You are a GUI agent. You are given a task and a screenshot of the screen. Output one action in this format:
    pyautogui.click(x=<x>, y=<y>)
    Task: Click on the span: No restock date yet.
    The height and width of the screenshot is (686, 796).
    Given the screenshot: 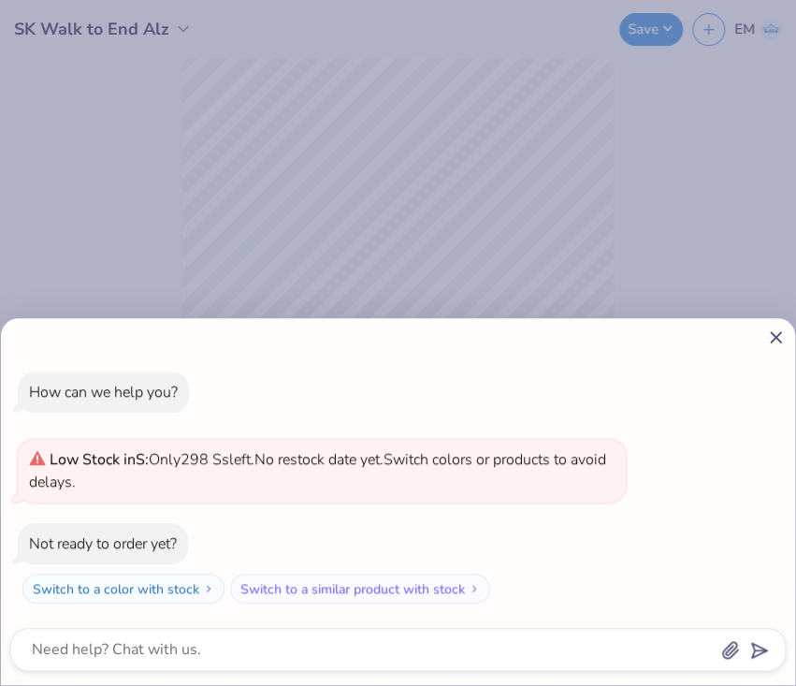 What is the action you would take?
    pyautogui.click(x=319, y=459)
    